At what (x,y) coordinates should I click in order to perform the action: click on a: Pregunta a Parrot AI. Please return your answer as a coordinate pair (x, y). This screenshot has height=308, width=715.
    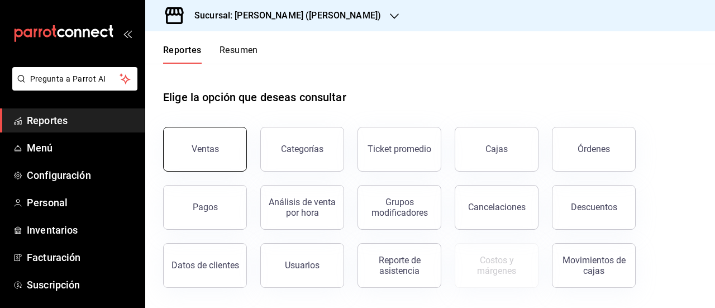
    Looking at the image, I should click on (73, 87).